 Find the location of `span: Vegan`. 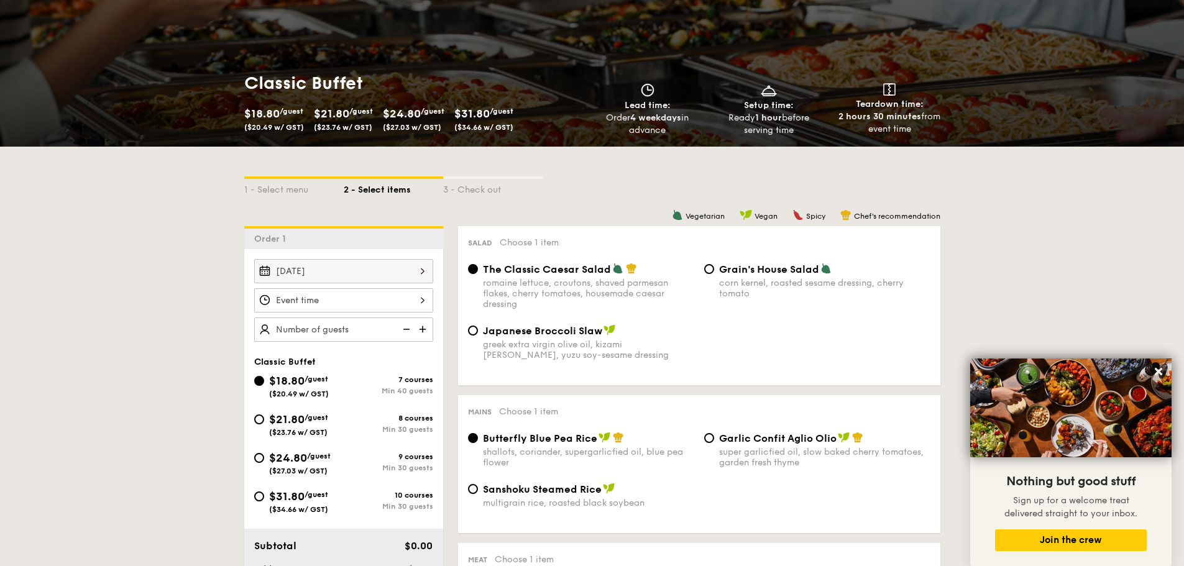

span: Vegan is located at coordinates (766, 216).